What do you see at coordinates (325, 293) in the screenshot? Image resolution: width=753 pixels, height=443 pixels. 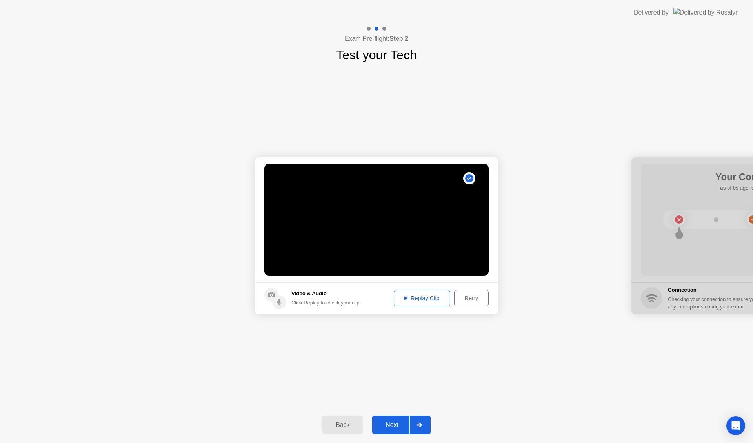 I see `h5: Video & Audio` at bounding box center [325, 293].